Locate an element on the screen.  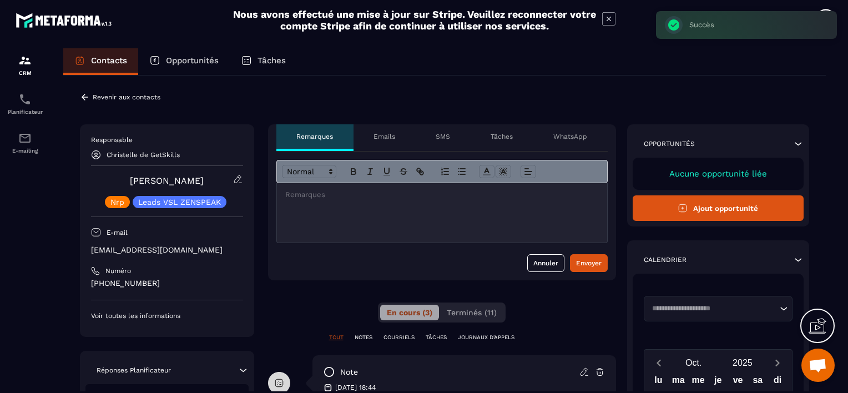
span: Terminés (11) is located at coordinates (472, 312).